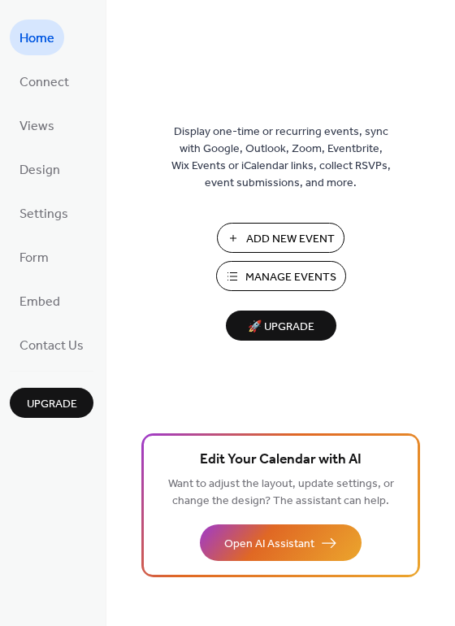  I want to click on span: Open AI Assistant, so click(269, 544).